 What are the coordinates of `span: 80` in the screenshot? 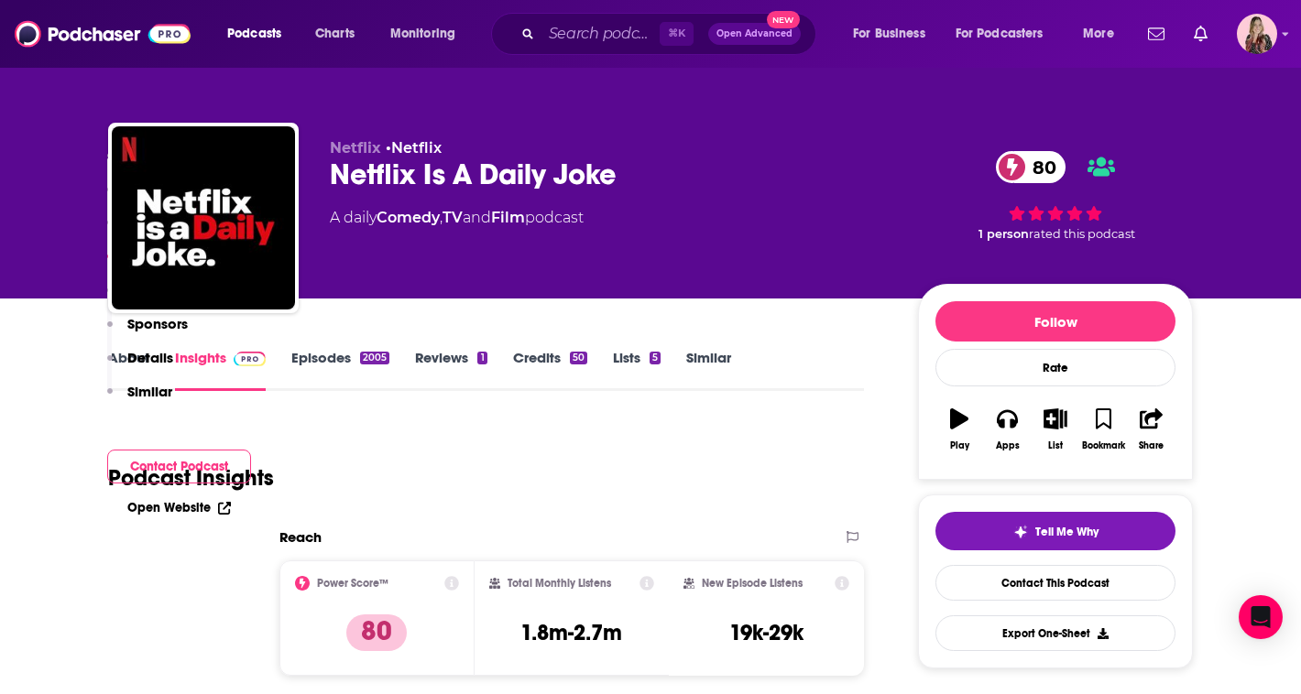 It's located at (1040, 167).